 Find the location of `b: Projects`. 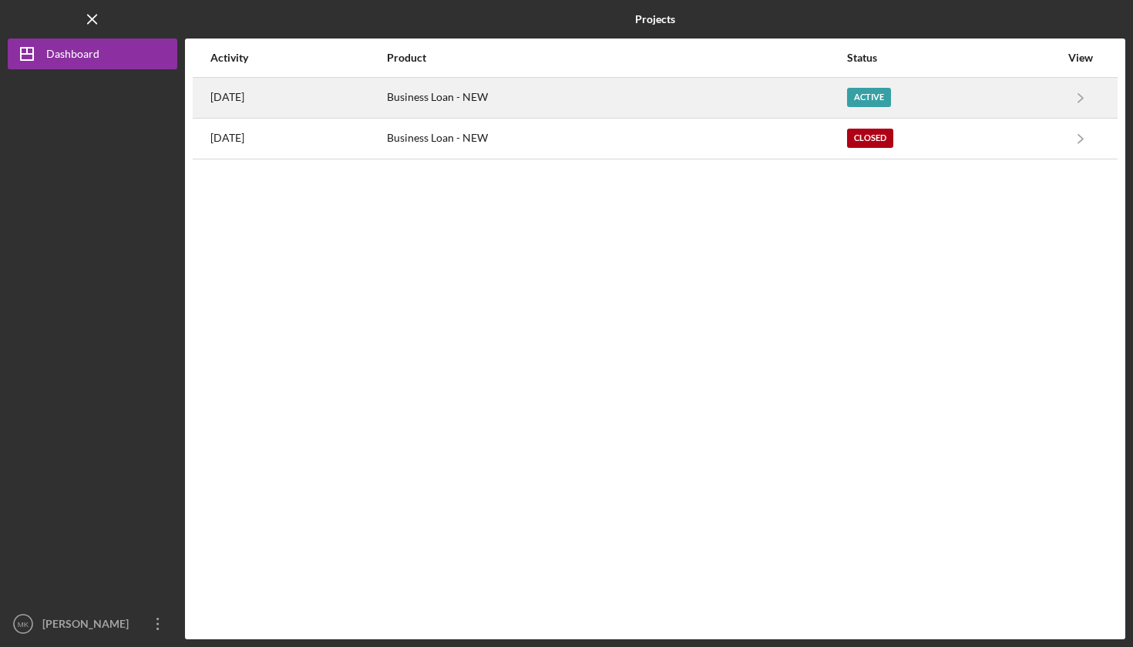

b: Projects is located at coordinates (655, 19).